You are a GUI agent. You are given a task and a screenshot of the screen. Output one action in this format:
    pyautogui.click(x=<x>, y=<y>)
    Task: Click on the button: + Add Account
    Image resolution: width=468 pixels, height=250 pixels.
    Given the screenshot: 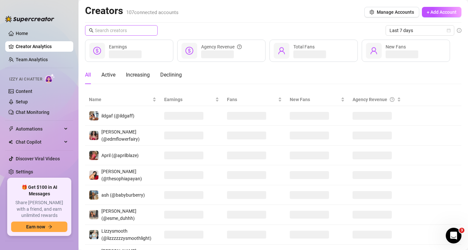 What is the action you would take?
    pyautogui.click(x=442, y=12)
    